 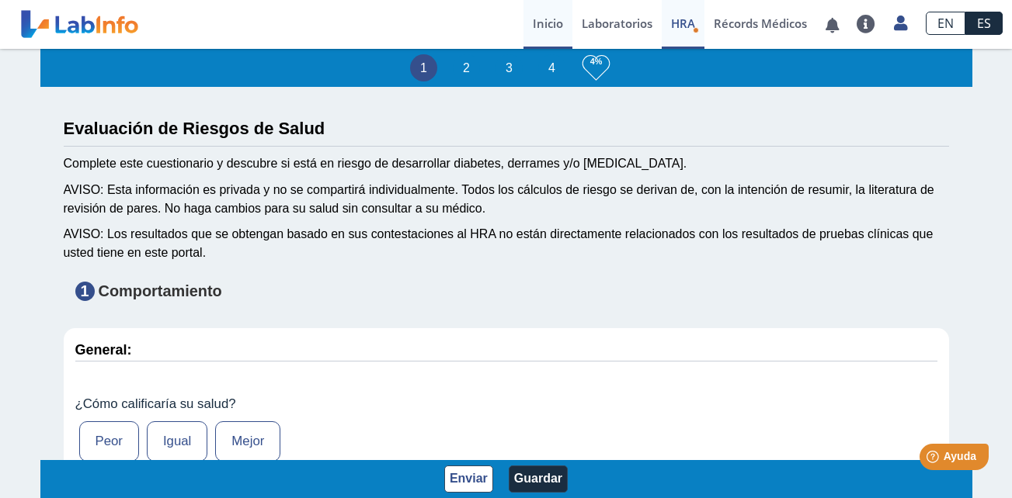 What do you see at coordinates (506, 164) in the screenshot?
I see `div: Complete este cuestionario y descubre si está en riesgo de desarrollar diabetes, derrames y/o [ME...` at bounding box center [506, 164].